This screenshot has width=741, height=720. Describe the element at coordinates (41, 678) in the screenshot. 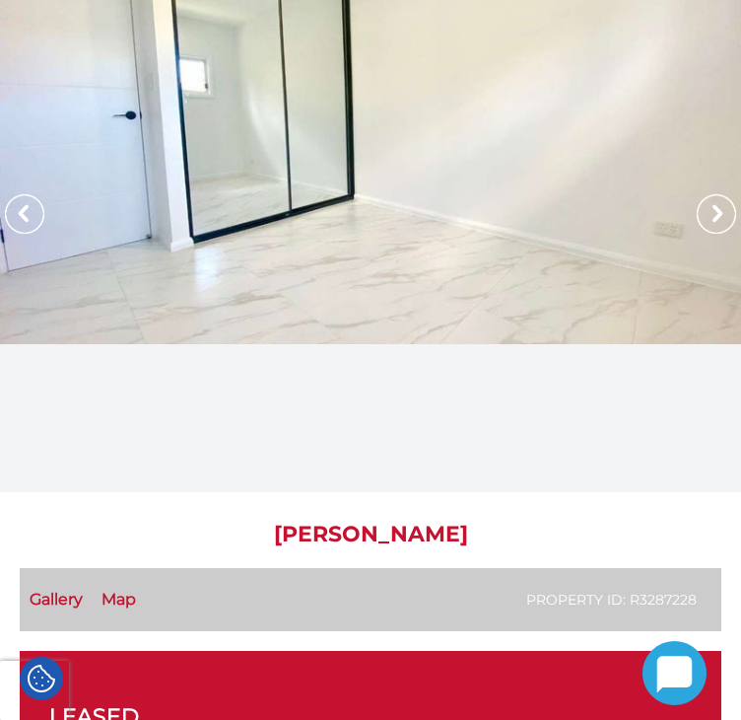

I see `div: Cookie Settings` at that location.